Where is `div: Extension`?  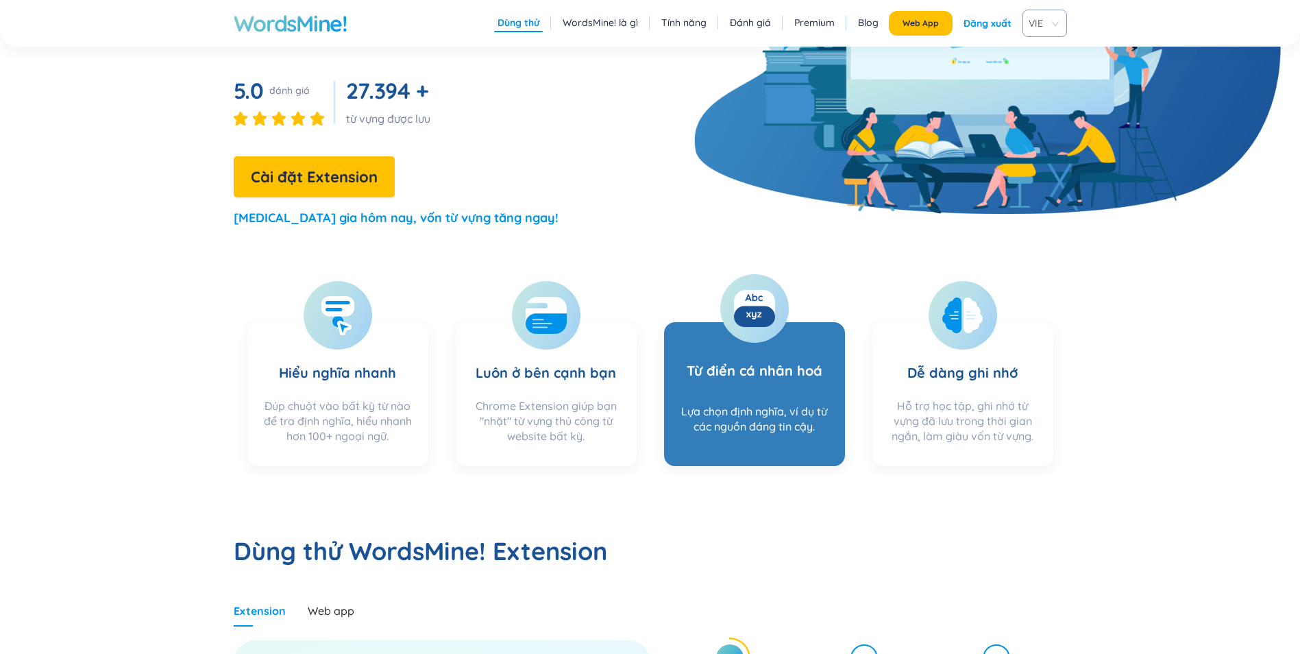 div: Extension is located at coordinates (260, 610).